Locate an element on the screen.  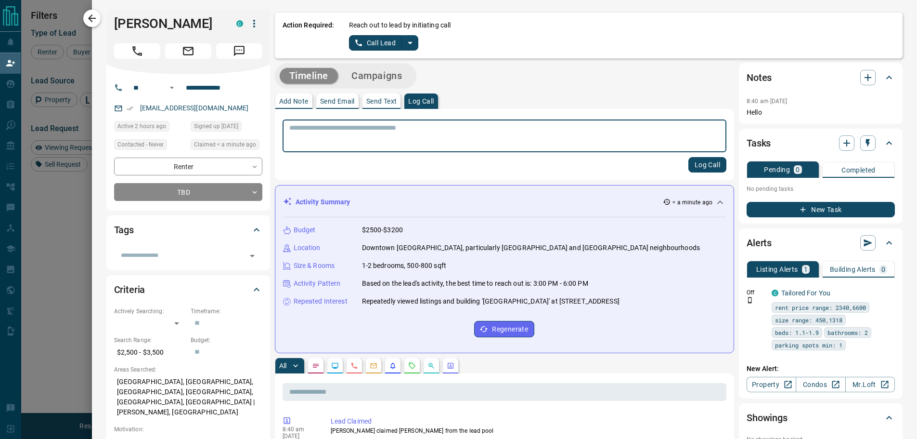
div: Mon Apr 15 2024 is located at coordinates (226, 128).